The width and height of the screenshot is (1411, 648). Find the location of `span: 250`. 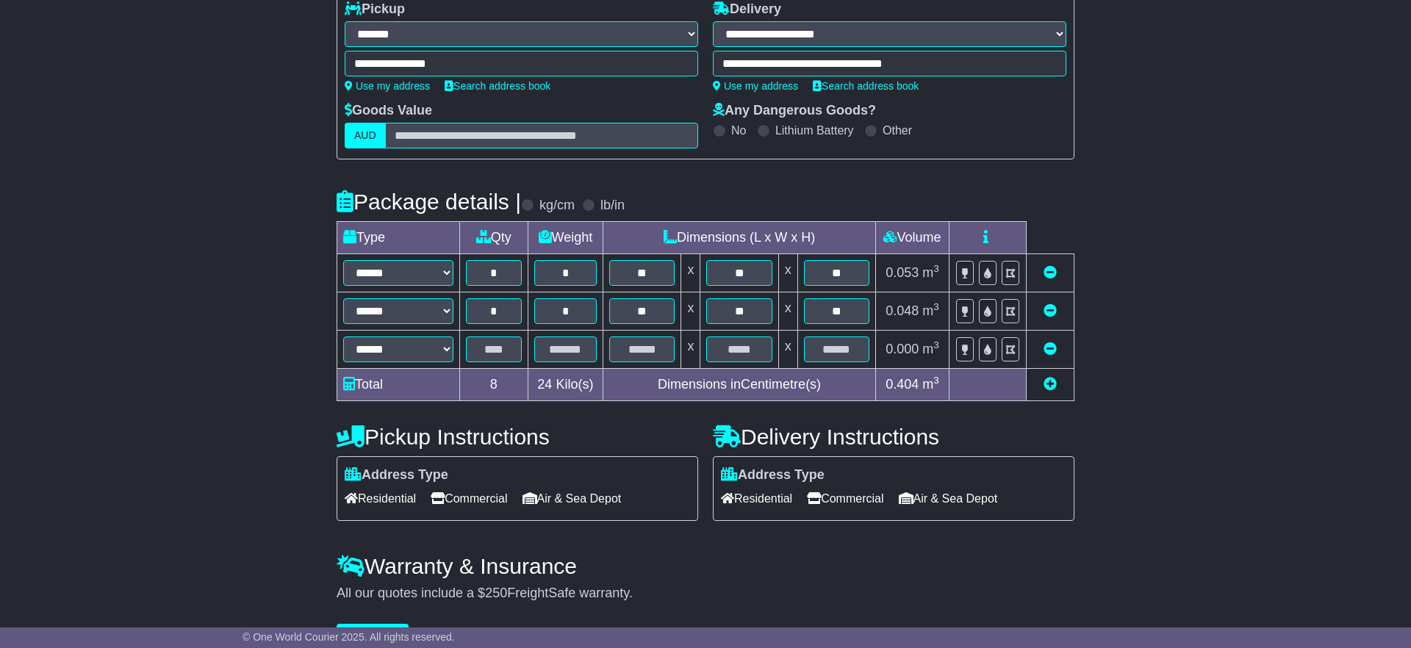

span: 250 is located at coordinates (496, 593).